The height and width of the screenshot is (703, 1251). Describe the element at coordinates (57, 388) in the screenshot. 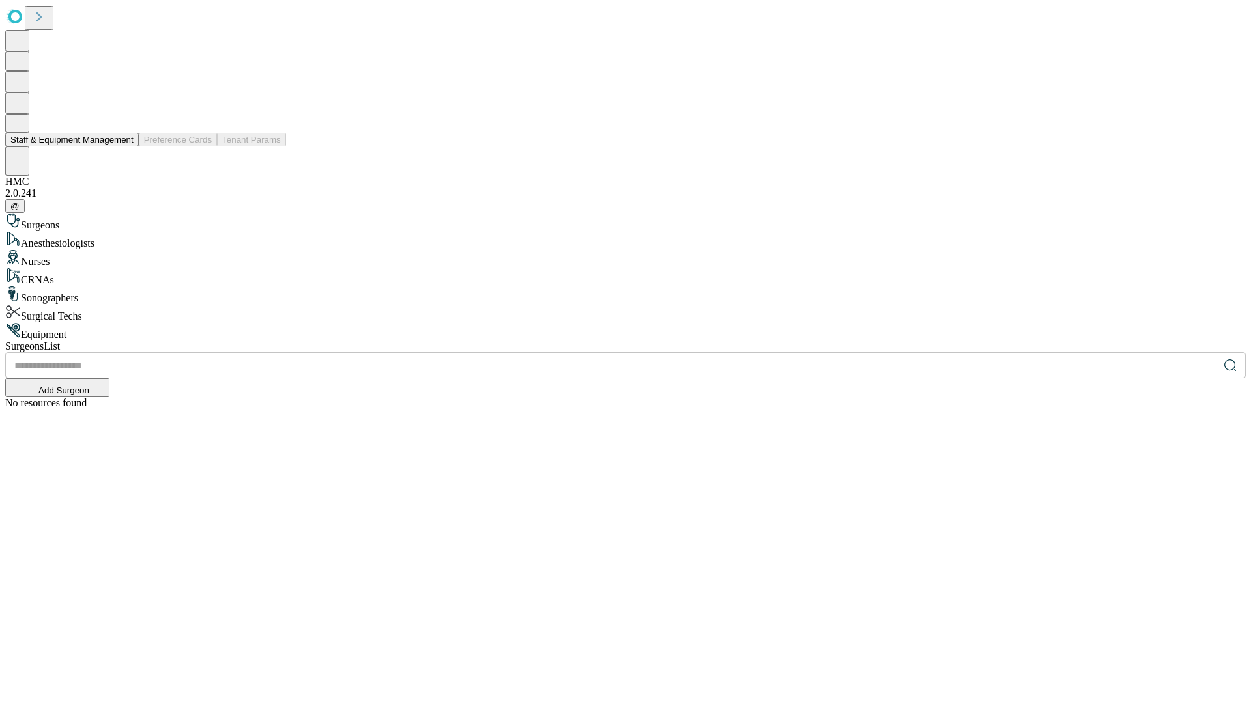

I see `button: Add Surgeon` at that location.